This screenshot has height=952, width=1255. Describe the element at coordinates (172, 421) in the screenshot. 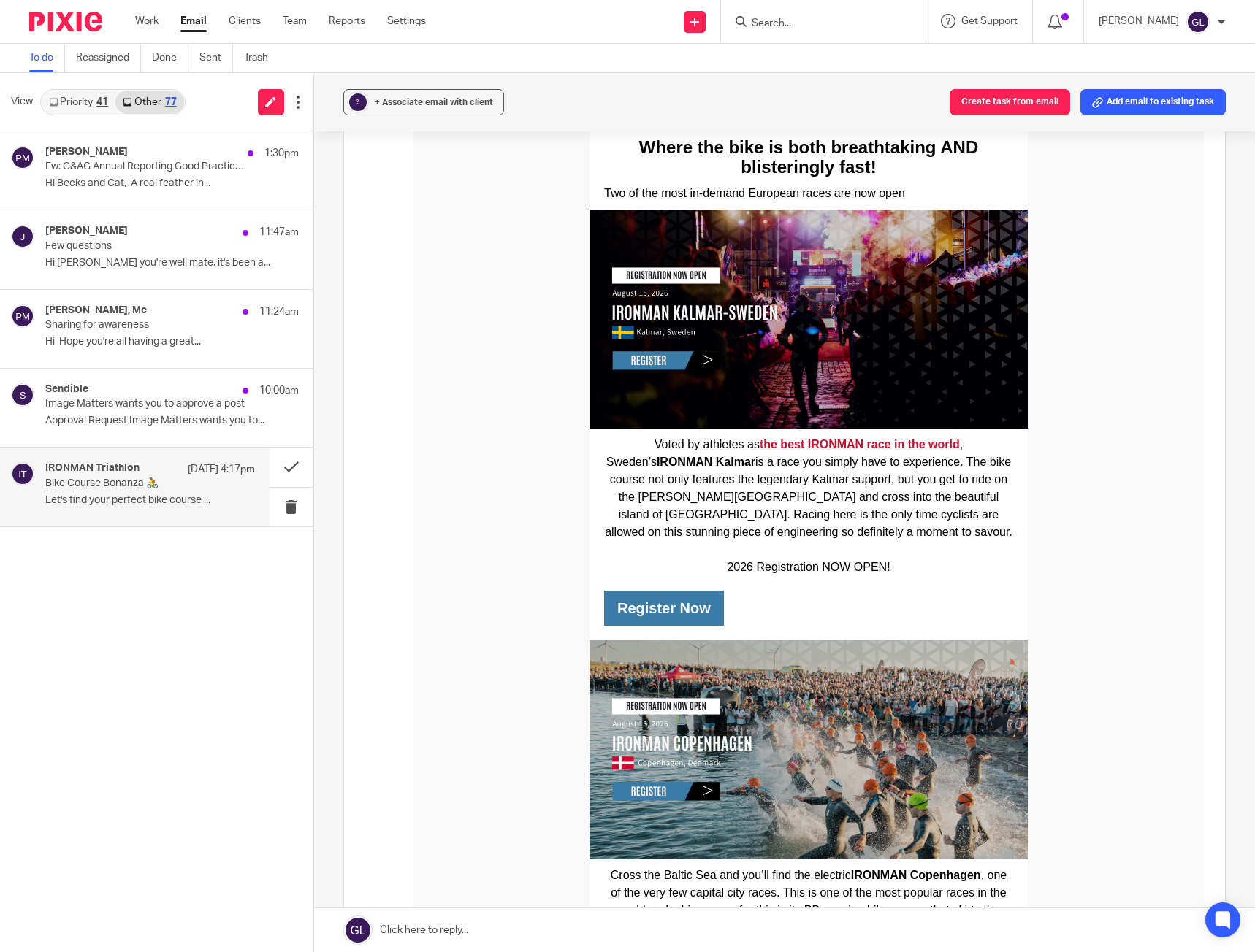

I see `p: Approval Request Image Matters wants you to...` at that location.